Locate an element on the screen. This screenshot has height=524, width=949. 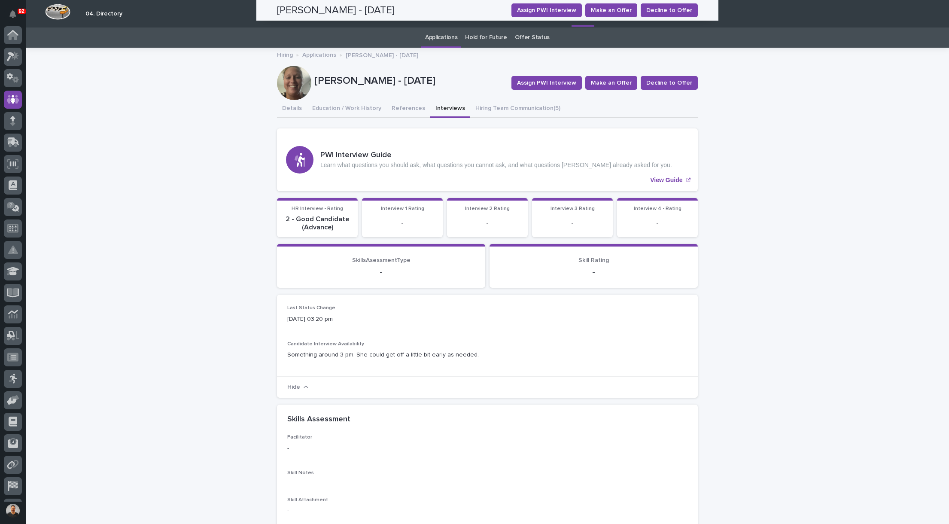
a: View Guide is located at coordinates (487, 160).